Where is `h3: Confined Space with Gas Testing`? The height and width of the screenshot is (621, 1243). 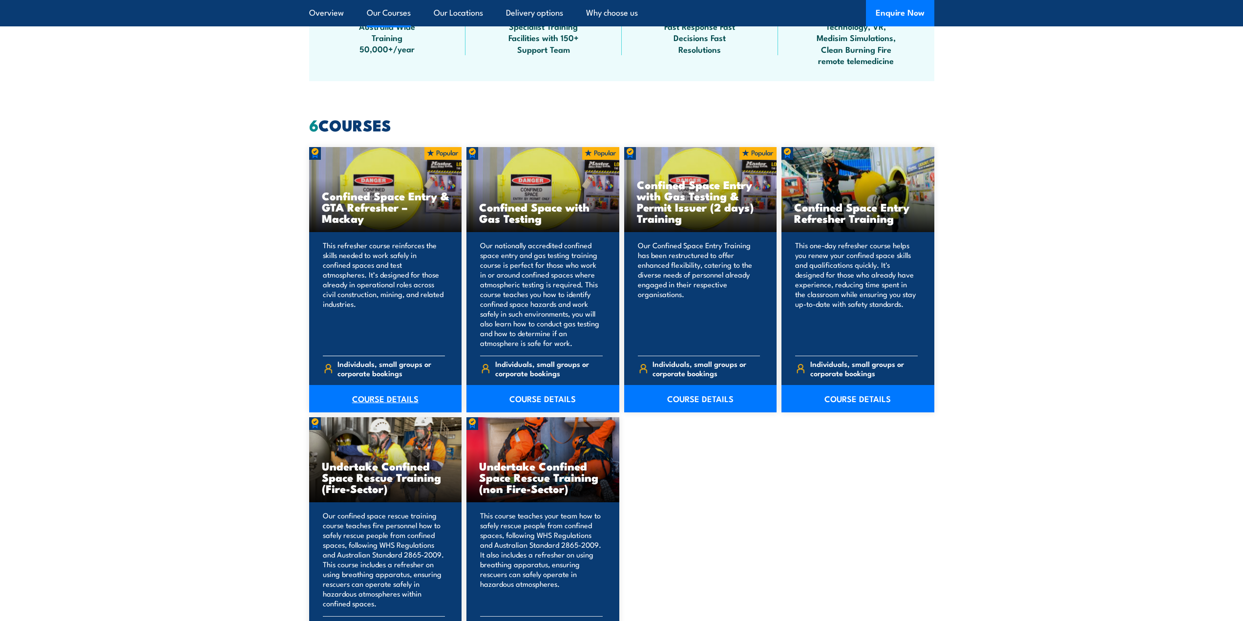 h3: Confined Space with Gas Testing is located at coordinates (542, 212).